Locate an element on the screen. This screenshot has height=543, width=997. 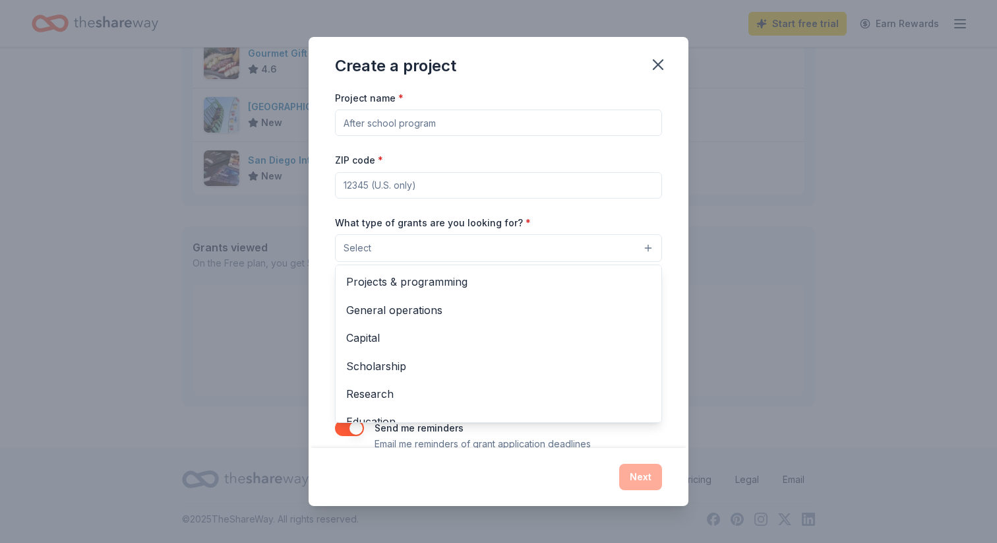
span: General operations is located at coordinates (499, 310).